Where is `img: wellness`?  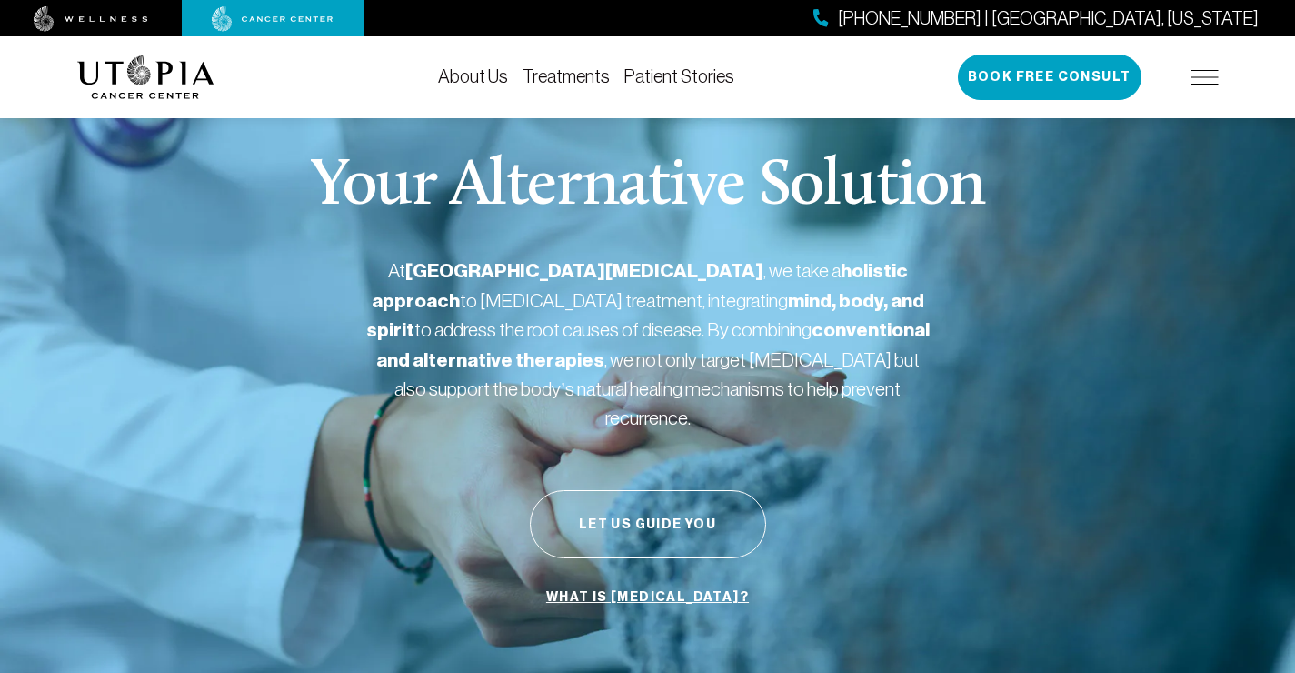 img: wellness is located at coordinates (91, 19).